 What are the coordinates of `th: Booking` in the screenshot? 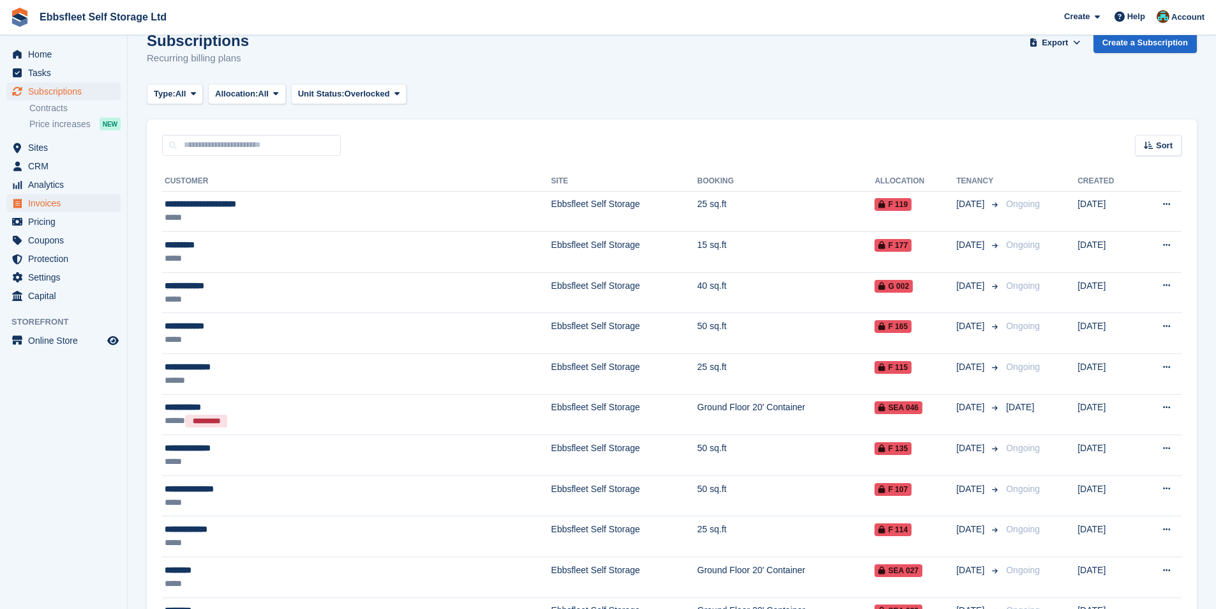 It's located at (786, 181).